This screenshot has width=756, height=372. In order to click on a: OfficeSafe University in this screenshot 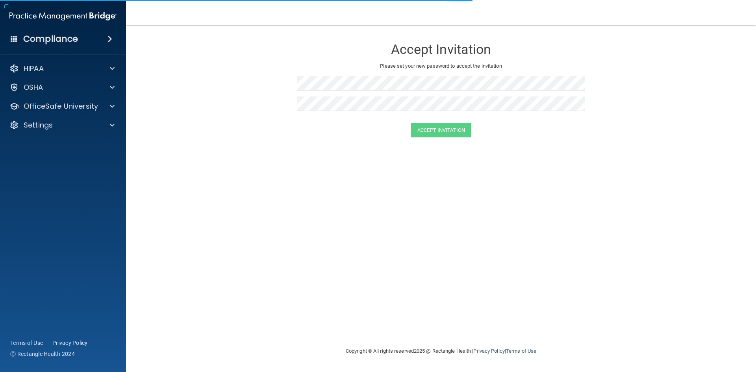, I will do `click(62, 106)`.